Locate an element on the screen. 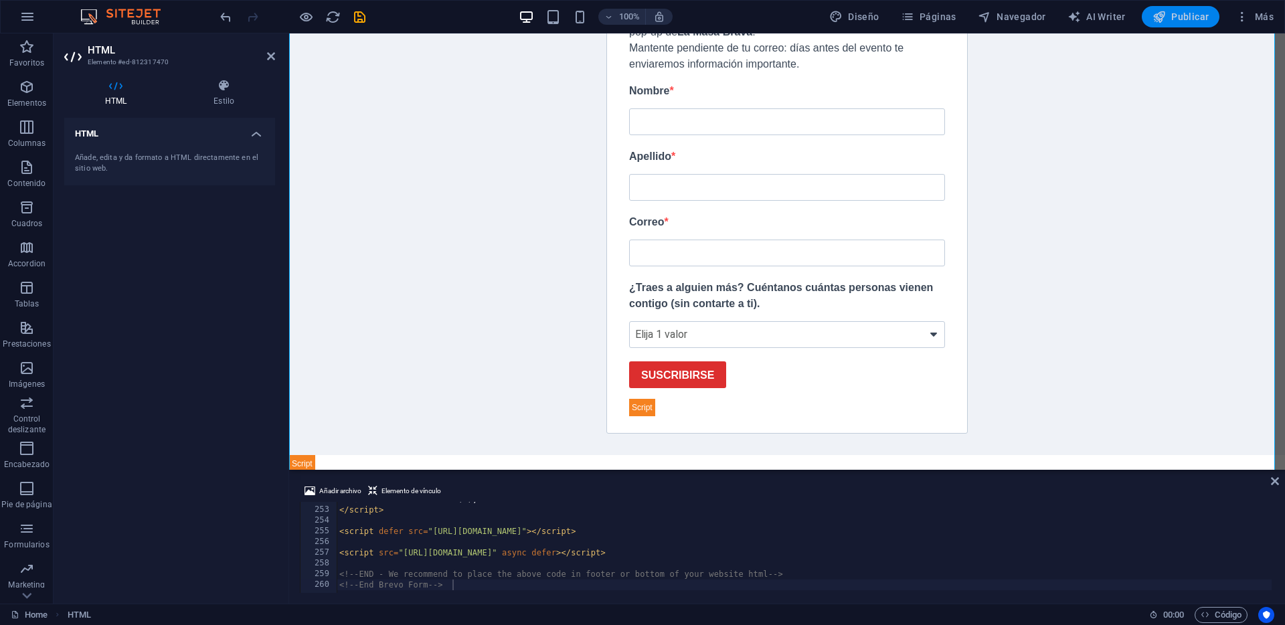 This screenshot has height=625, width=1285. span: Más is located at coordinates (1254, 17).